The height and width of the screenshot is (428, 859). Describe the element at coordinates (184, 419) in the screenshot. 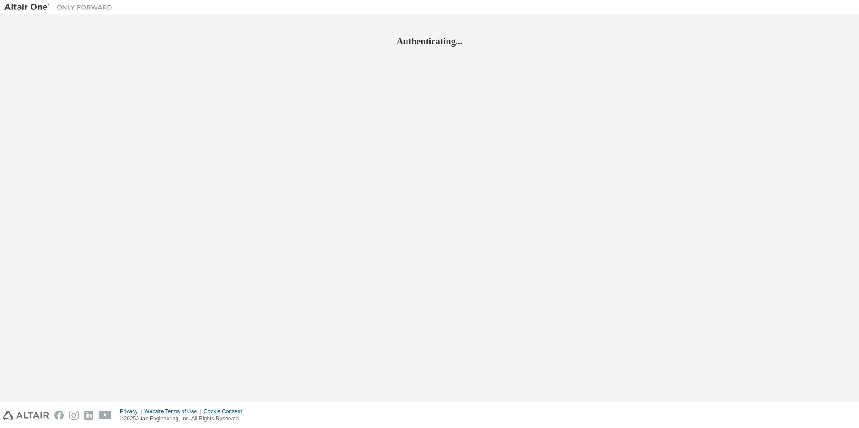

I see `p: © 2025 Altair Engineering, Inc. All Rights Reserved.` at that location.